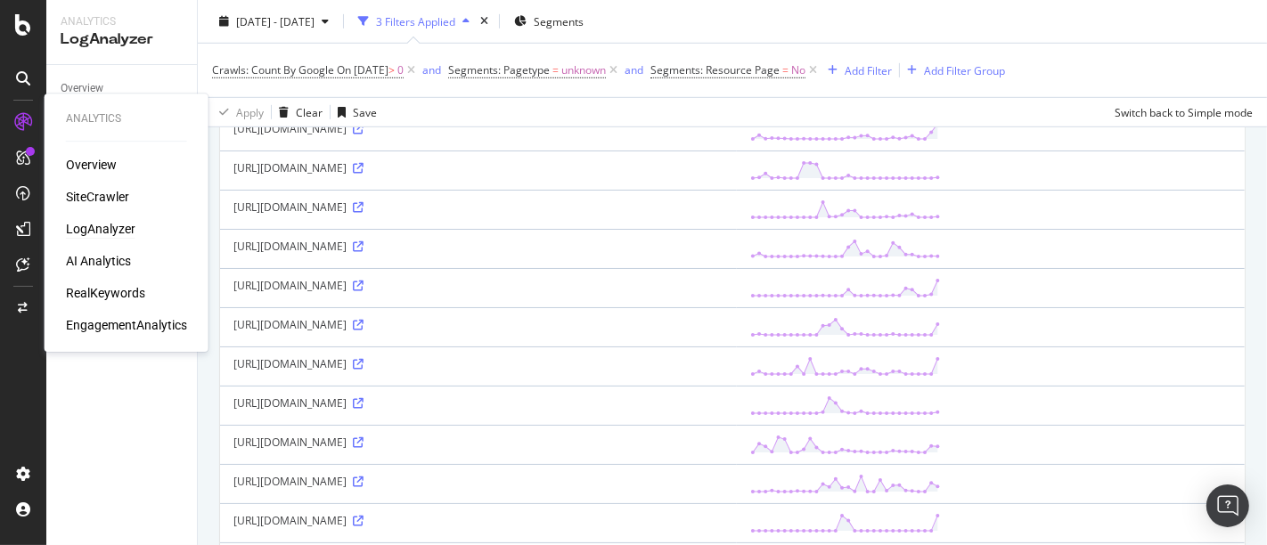 Image resolution: width=1267 pixels, height=545 pixels. What do you see at coordinates (499, 70) in the screenshot?
I see `span: Segments: Pagetype` at bounding box center [499, 70].